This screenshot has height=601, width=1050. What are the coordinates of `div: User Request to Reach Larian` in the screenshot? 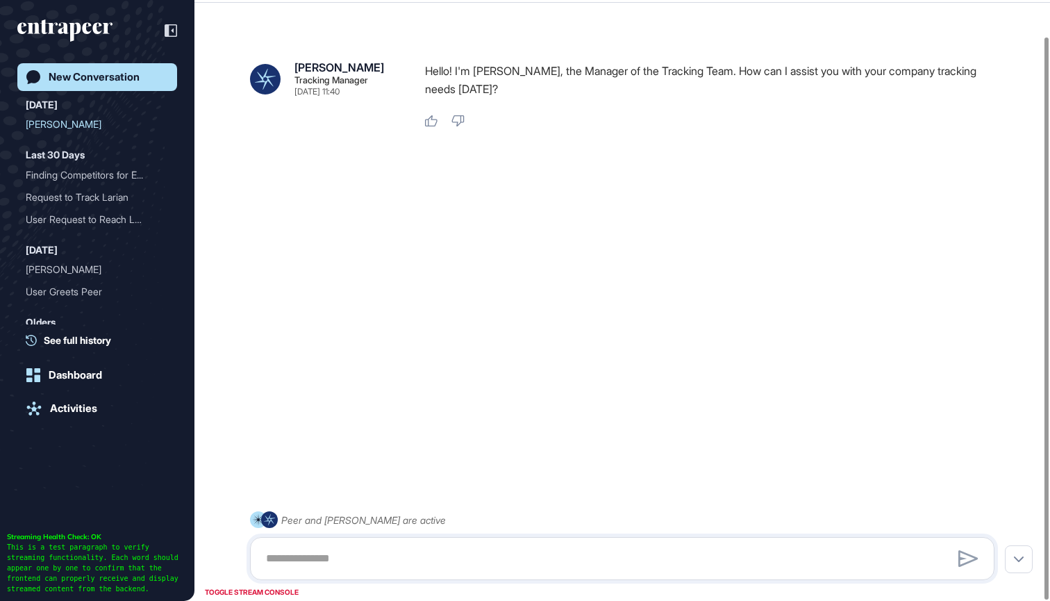 It's located at (97, 220).